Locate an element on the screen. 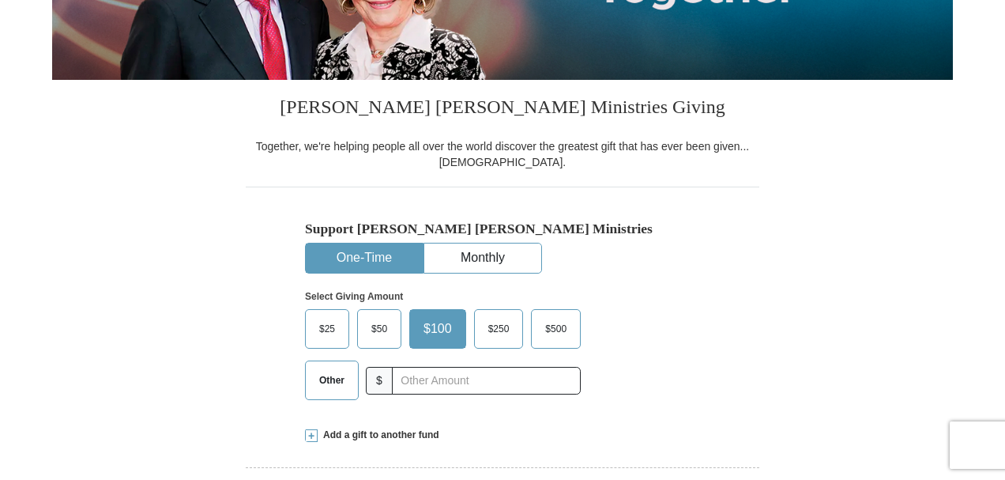 The height and width of the screenshot is (480, 1005). span: $25 is located at coordinates (327, 329).